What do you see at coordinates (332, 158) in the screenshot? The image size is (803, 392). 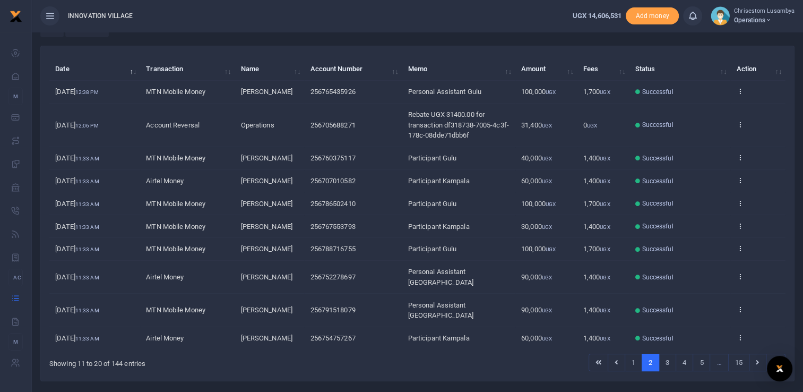 I see `span: 256760375117` at bounding box center [332, 158].